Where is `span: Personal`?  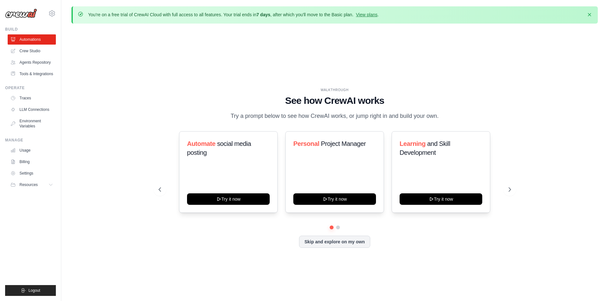 span: Personal is located at coordinates (306, 144).